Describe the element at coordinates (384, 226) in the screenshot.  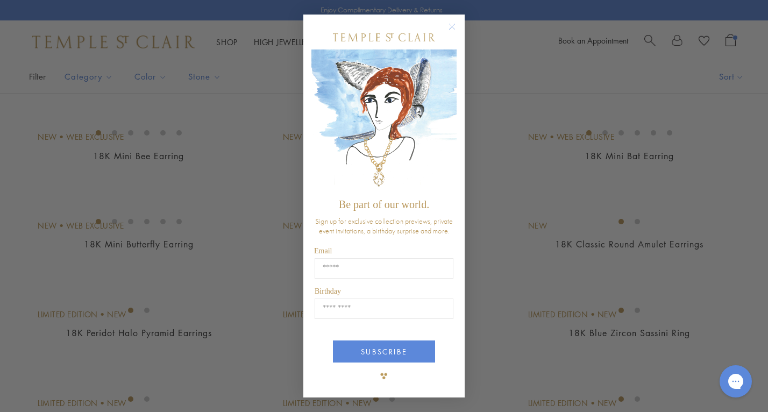
I see `span: Sign up for exclusive collection previews, private event invitations, a birthday surprise and more.` at that location.